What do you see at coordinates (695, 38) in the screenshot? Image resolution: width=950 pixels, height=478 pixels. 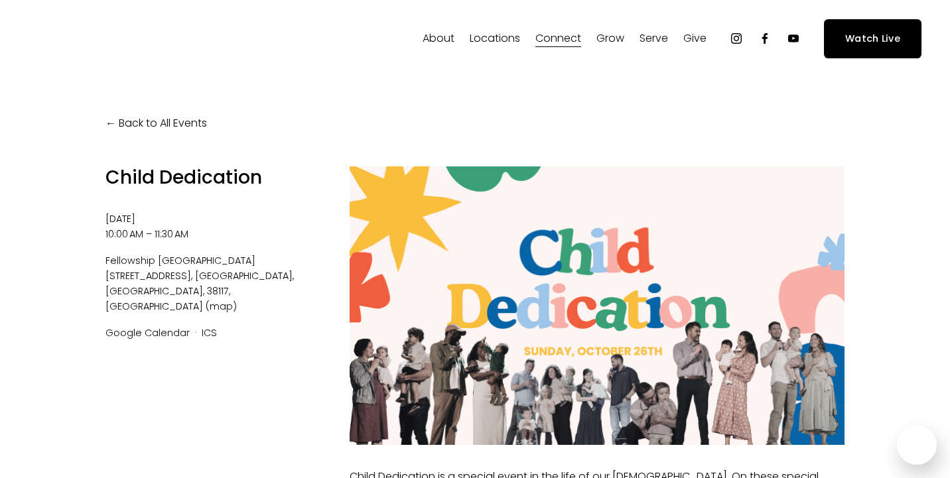 I see `span: Give` at bounding box center [695, 38].